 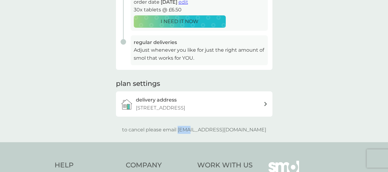 I want to click on button: I NEED IT NOW, so click(x=180, y=21).